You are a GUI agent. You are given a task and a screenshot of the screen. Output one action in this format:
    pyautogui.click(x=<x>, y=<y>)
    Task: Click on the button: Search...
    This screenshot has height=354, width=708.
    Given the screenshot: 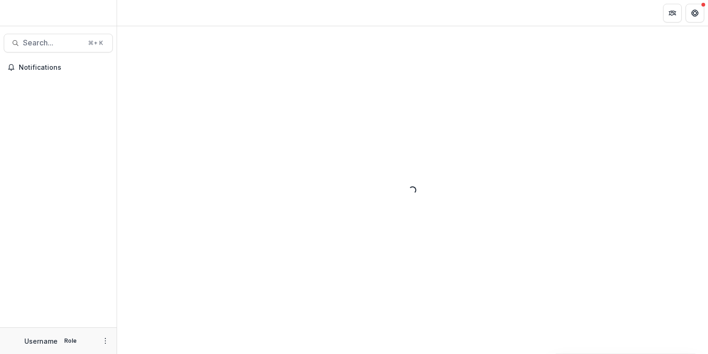 What is the action you would take?
    pyautogui.click(x=58, y=43)
    